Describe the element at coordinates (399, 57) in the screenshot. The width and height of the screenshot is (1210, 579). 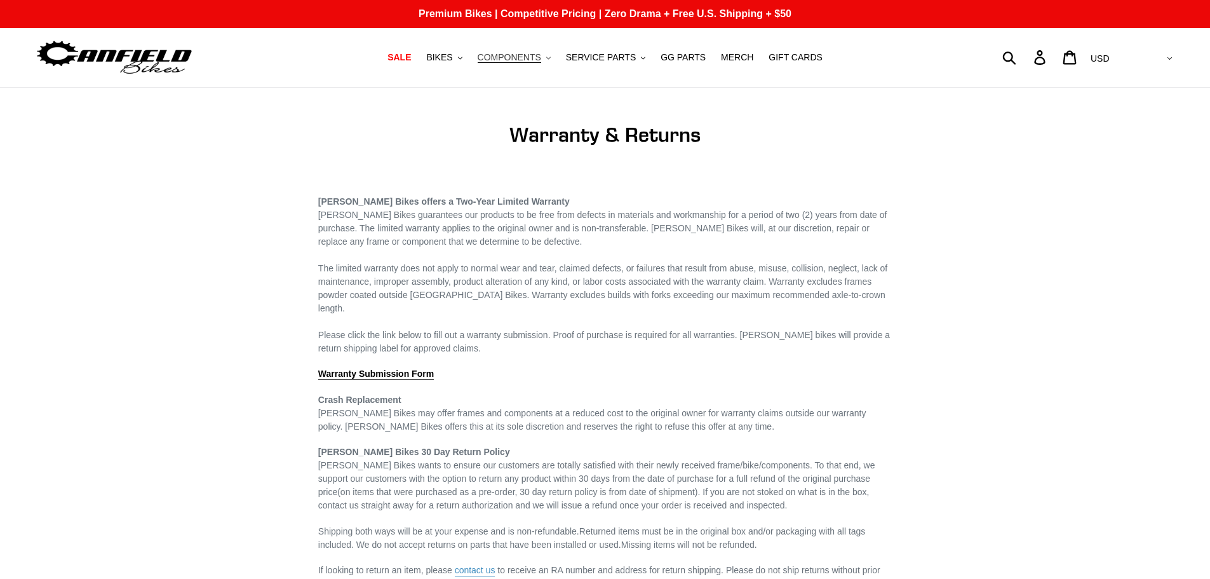
I see `a: SALE` at that location.